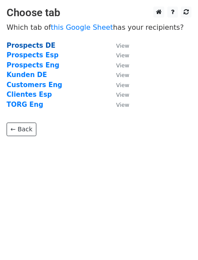 This screenshot has height=260, width=198. I want to click on strong: Prospects Eng, so click(33, 65).